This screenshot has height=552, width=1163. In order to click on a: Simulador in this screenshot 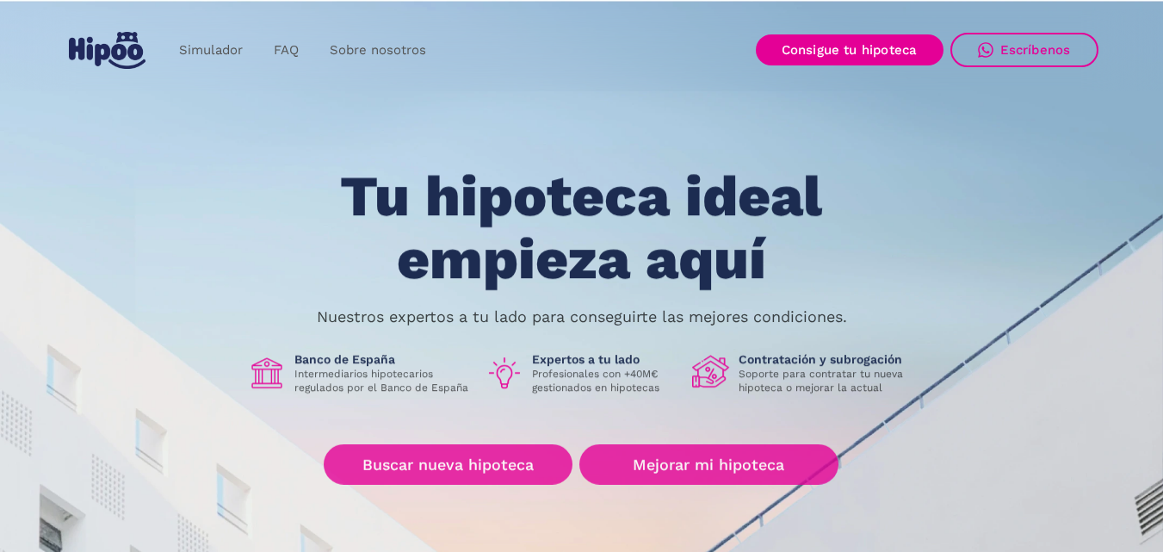, I will do `click(211, 50)`.